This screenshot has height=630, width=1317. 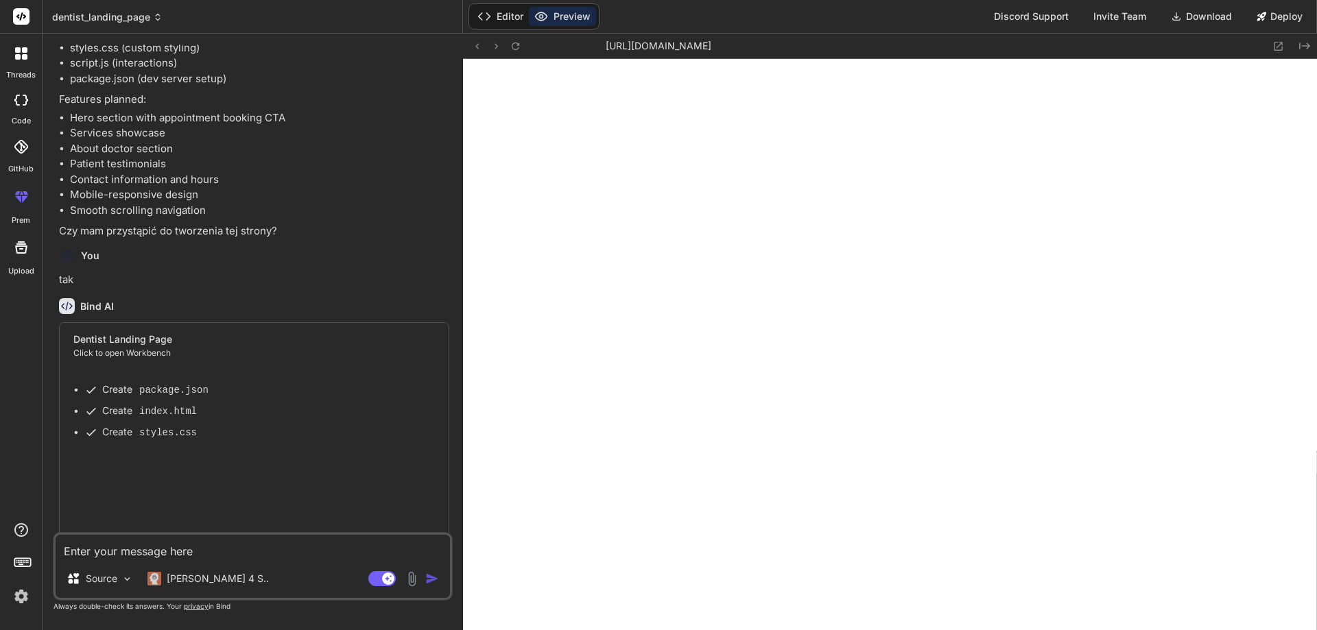 I want to click on li: Mobile-responsive design, so click(x=259, y=195).